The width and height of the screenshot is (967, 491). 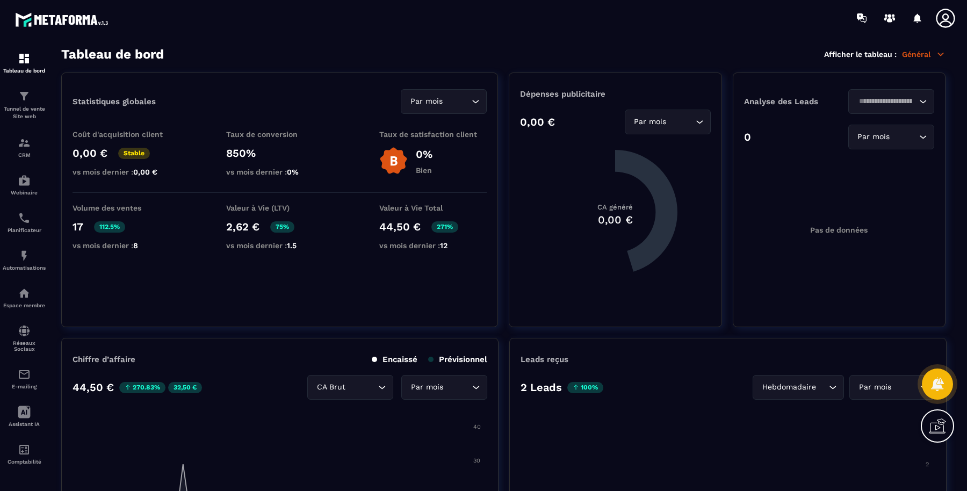 What do you see at coordinates (24, 462) in the screenshot?
I see `p: Comptabilité` at bounding box center [24, 462].